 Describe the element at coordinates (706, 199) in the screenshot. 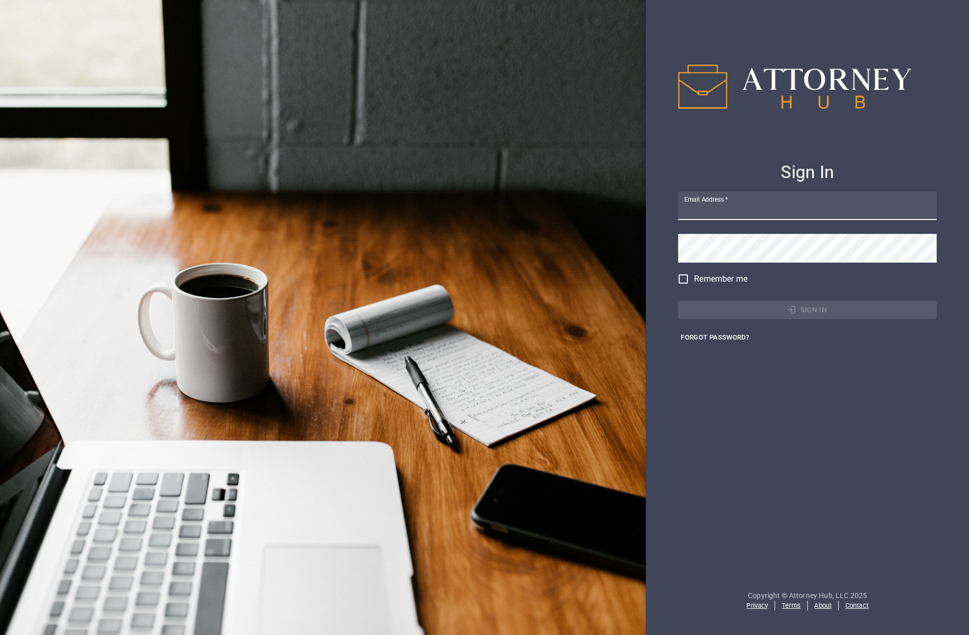

I see `label: Email Address` at that location.